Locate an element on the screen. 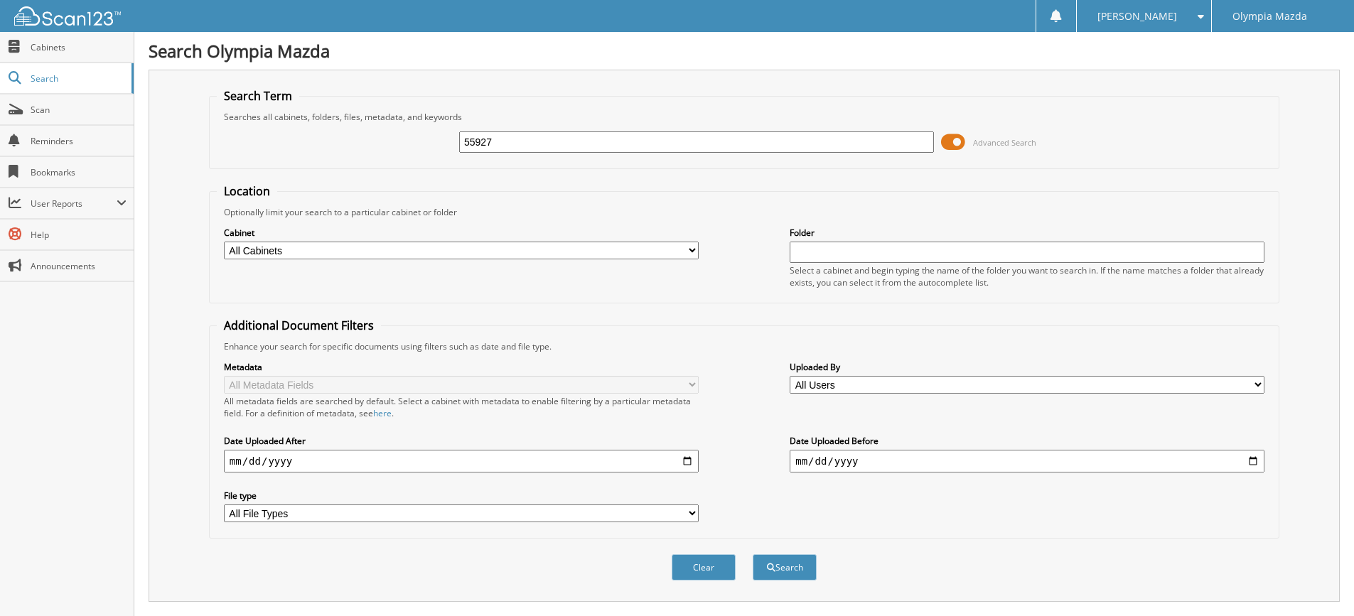 This screenshot has height=616, width=1354. span: Announcements is located at coordinates (78, 266).